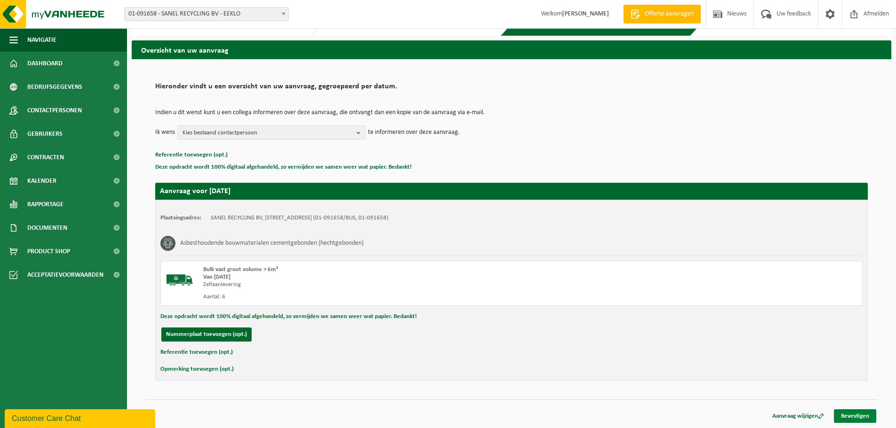  I want to click on strong: Plaatsingsadres:, so click(181, 218).